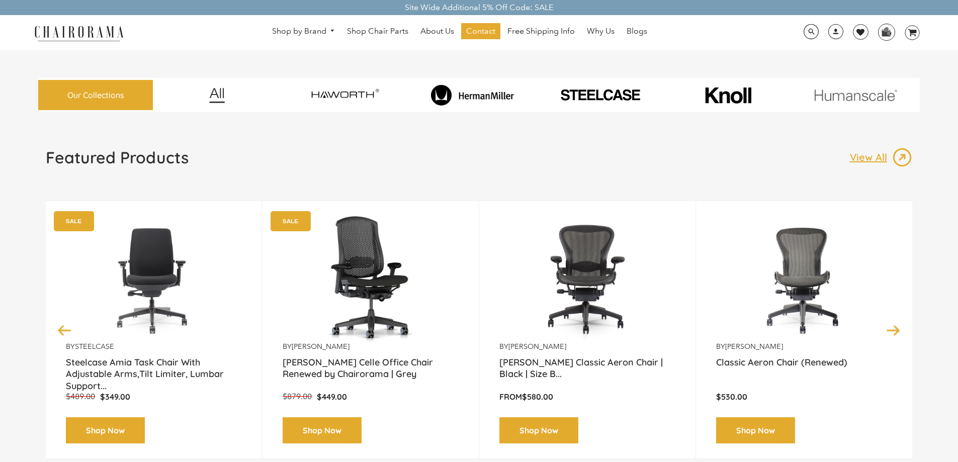  Describe the element at coordinates (378, 31) in the screenshot. I see `span: Shop Chair Parts` at that location.